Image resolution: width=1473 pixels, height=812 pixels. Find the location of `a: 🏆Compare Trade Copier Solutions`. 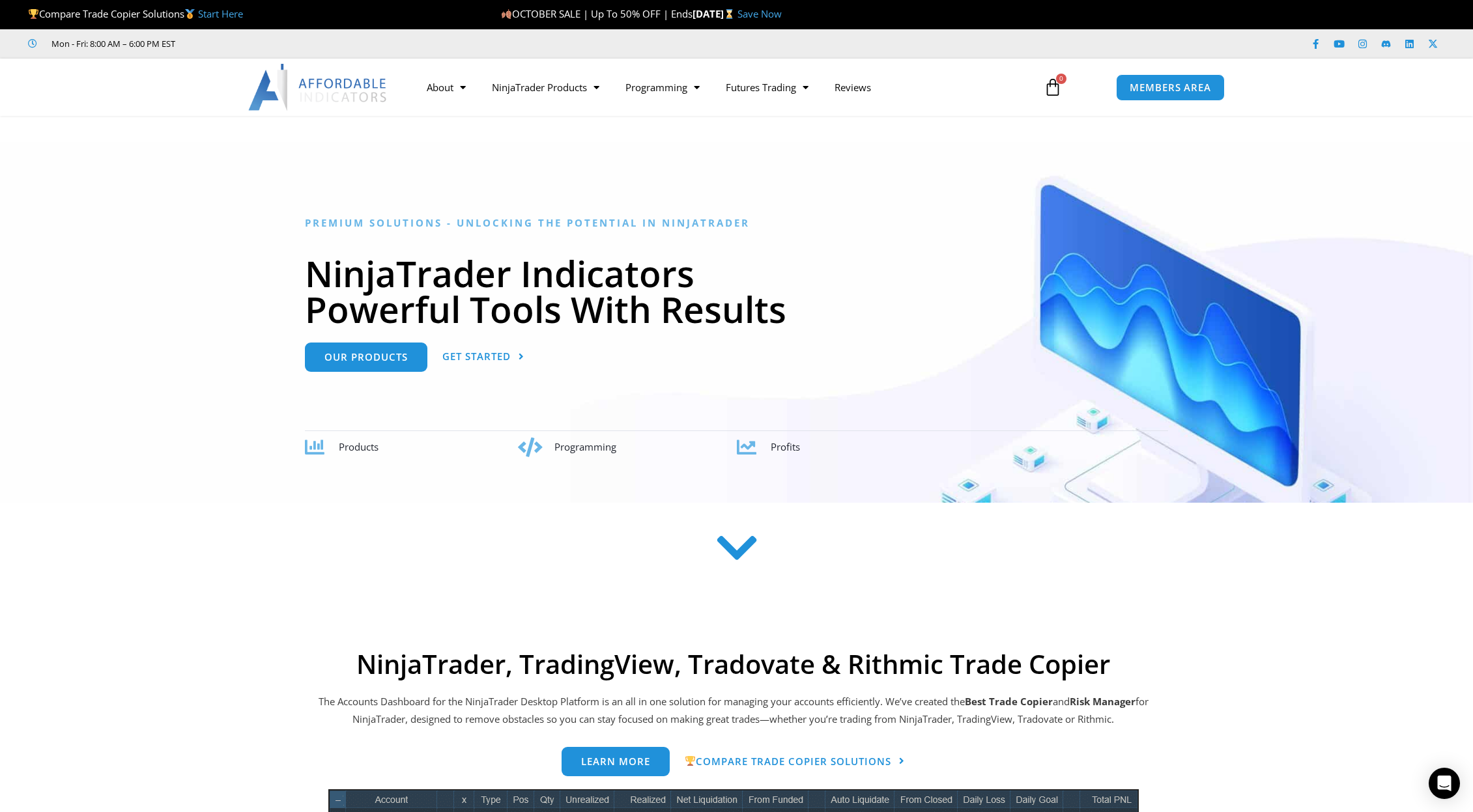

a: 🏆Compare Trade Copier Solutions is located at coordinates (795, 762).